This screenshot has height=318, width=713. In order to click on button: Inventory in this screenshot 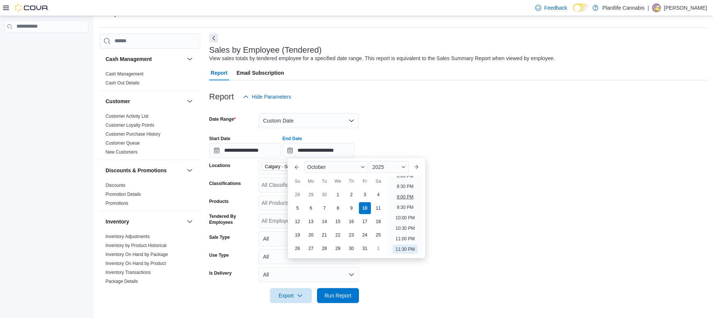, I will do `click(144, 222)`.